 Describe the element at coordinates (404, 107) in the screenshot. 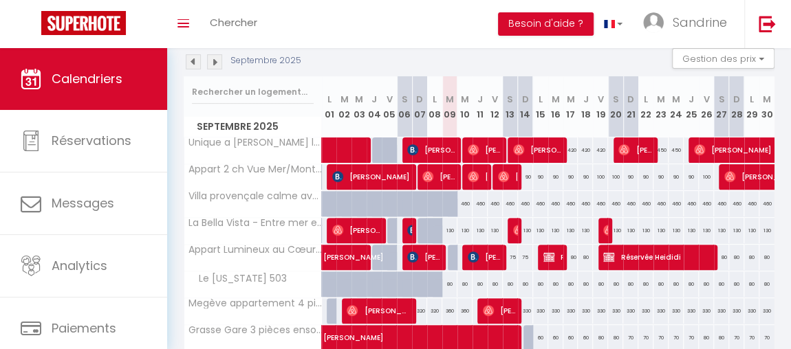

I see `th: 06` at that location.